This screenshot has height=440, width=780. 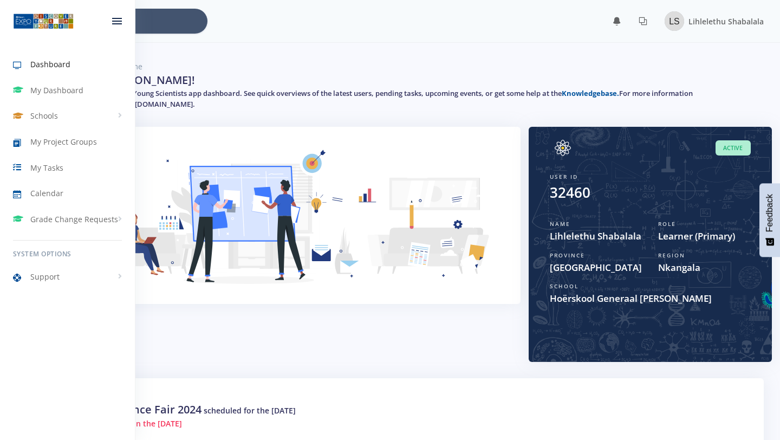 I want to click on span: School, so click(x=564, y=286).